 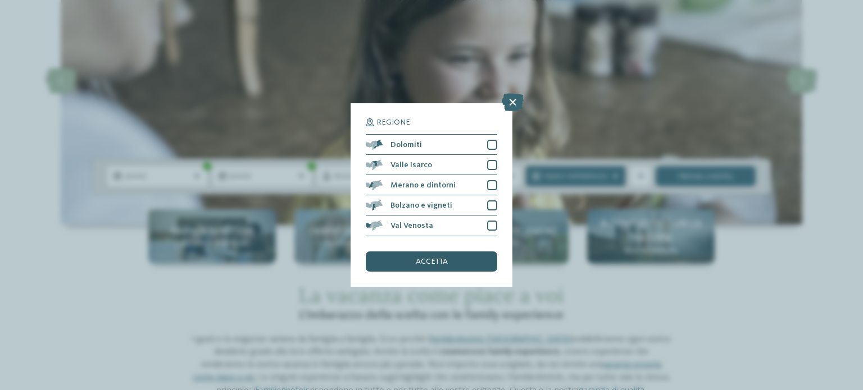 I want to click on span: accetta, so click(x=431, y=262).